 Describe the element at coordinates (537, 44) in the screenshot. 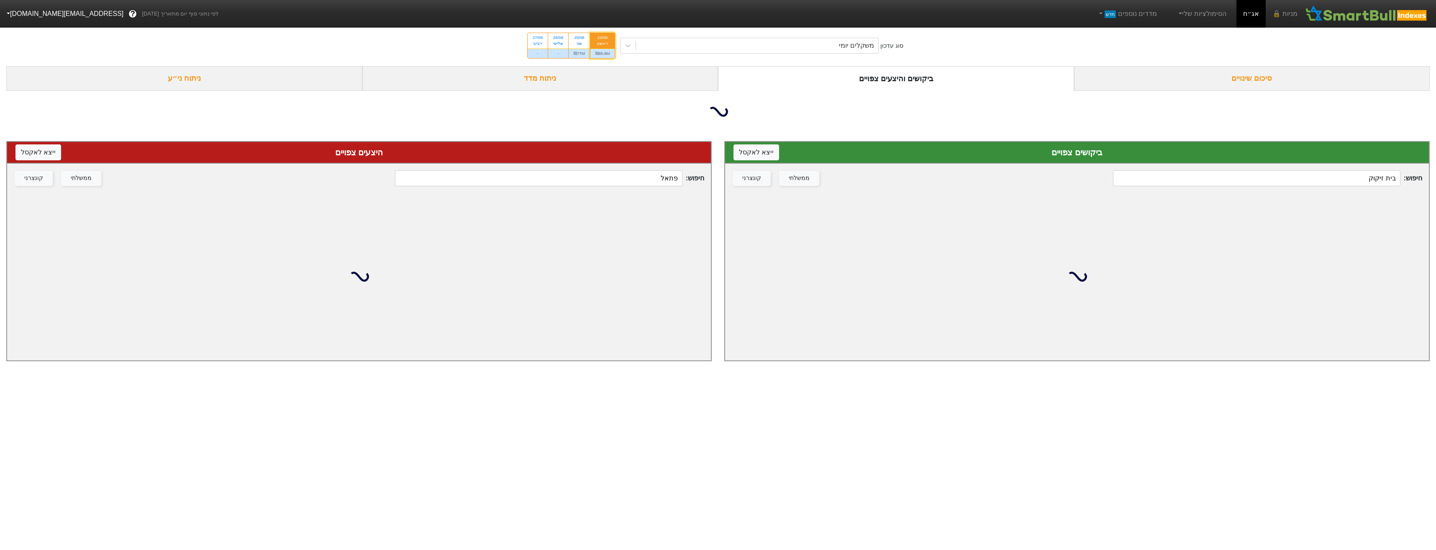

I see `div: רביעי` at that location.